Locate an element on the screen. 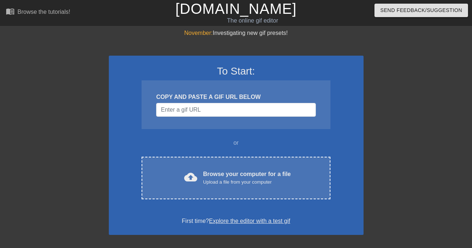 The height and width of the screenshot is (248, 472). div: The online gif editor is located at coordinates (252, 21).